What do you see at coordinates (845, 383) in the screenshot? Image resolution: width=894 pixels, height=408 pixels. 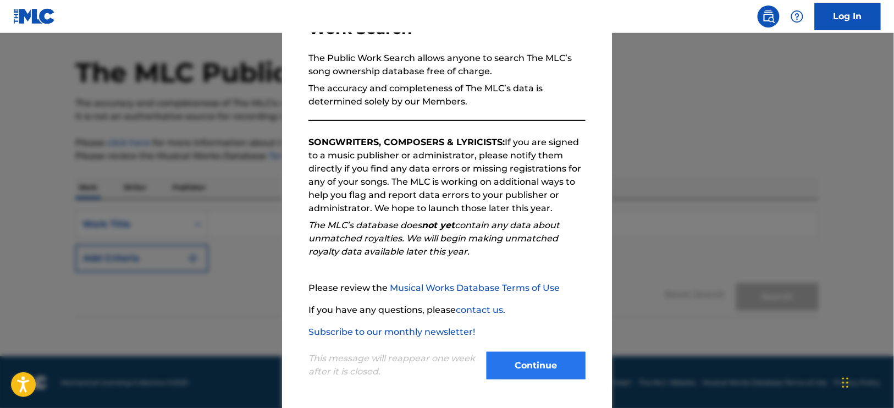 I see `div: Drag` at bounding box center [845, 383].